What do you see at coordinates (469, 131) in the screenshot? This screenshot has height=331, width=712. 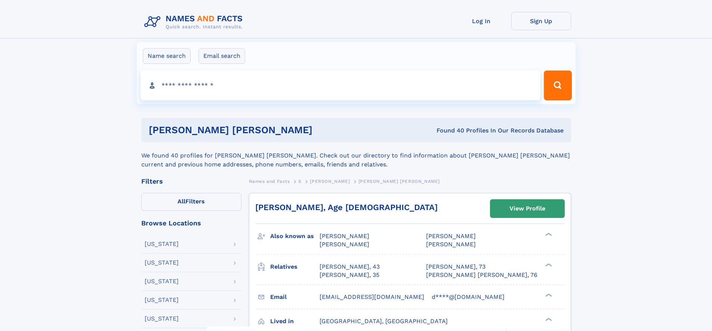 I see `div: Found 40 Profiles In Our Records Database` at bounding box center [469, 131].